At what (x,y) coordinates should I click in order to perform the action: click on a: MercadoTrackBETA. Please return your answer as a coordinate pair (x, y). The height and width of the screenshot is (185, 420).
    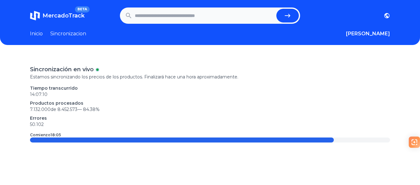
    Looking at the image, I should click on (57, 16).